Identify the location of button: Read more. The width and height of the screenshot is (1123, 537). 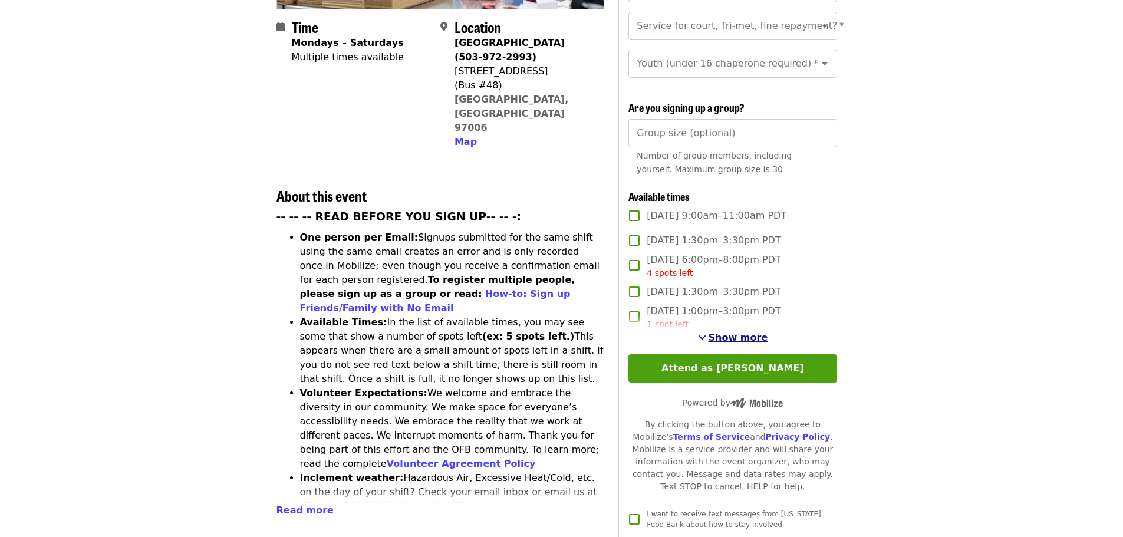
(305, 511).